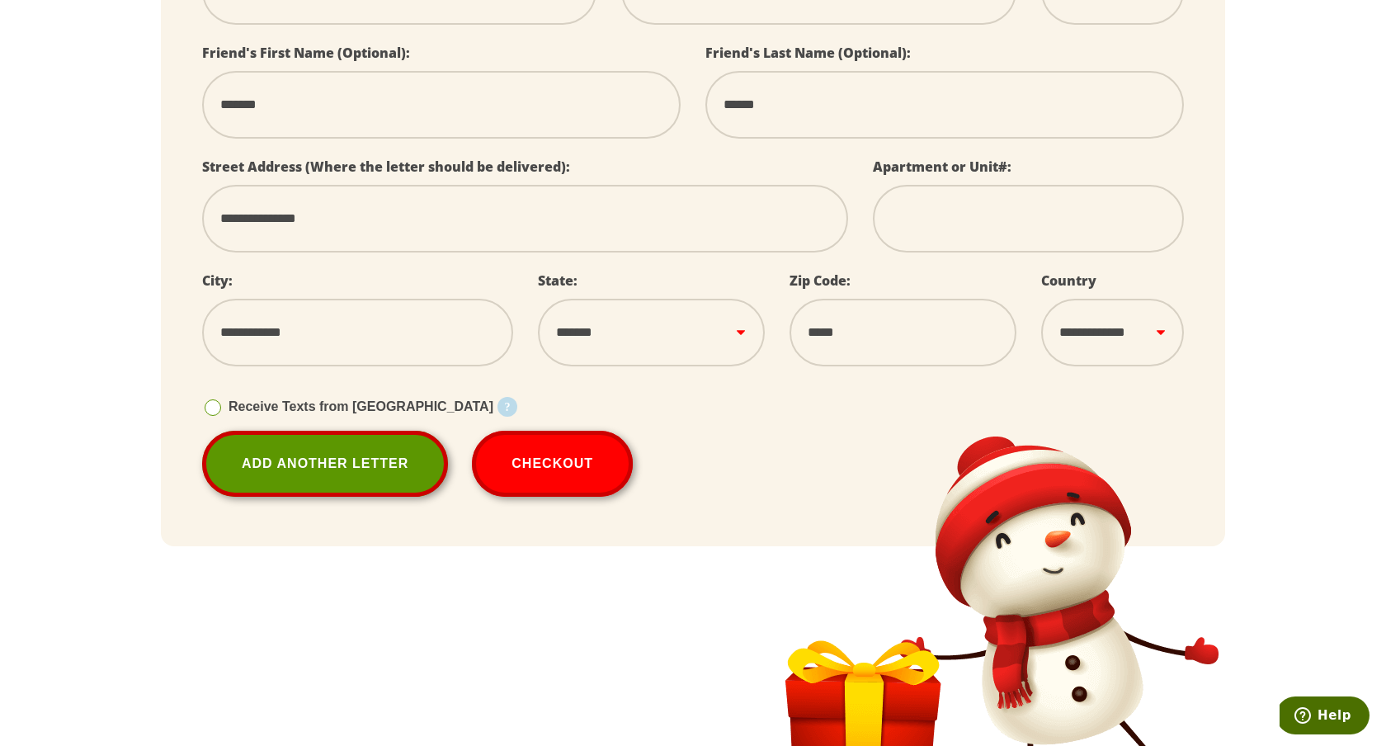 Image resolution: width=1386 pixels, height=746 pixels. I want to click on label: Friend's First Name (Optional):, so click(306, 53).